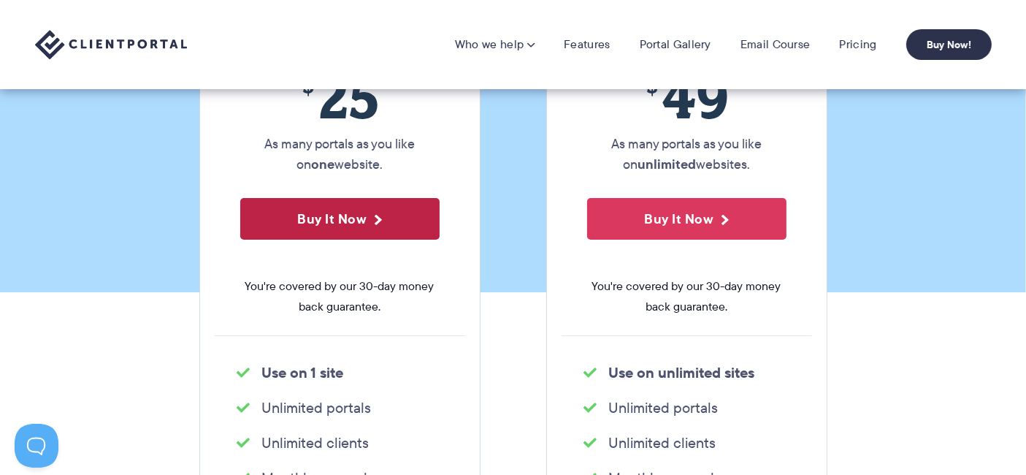 The width and height of the screenshot is (1026, 475). Describe the element at coordinates (340, 154) in the screenshot. I see `p: As many portals as you like on website.` at that location.